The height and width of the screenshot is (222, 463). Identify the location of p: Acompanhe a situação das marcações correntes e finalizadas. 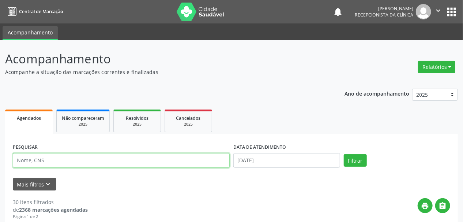
(164, 72).